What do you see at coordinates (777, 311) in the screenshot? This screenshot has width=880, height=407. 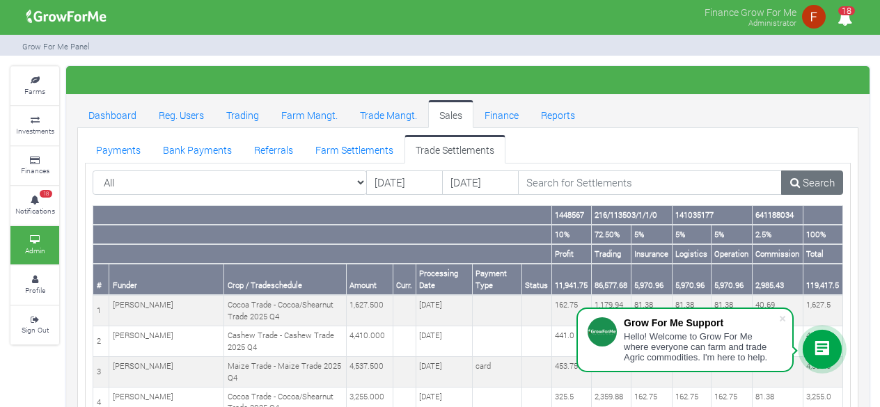 I see `td: 40.69` at bounding box center [777, 311].